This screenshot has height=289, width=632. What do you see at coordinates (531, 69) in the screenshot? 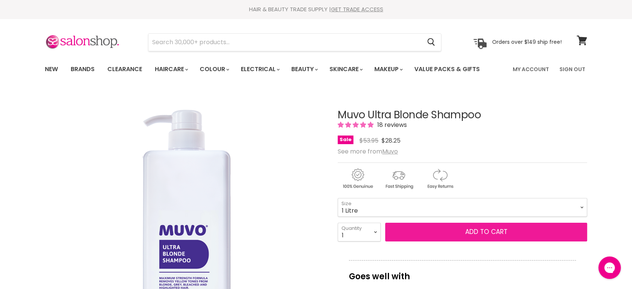
I see `a: My Account` at bounding box center [531, 69].